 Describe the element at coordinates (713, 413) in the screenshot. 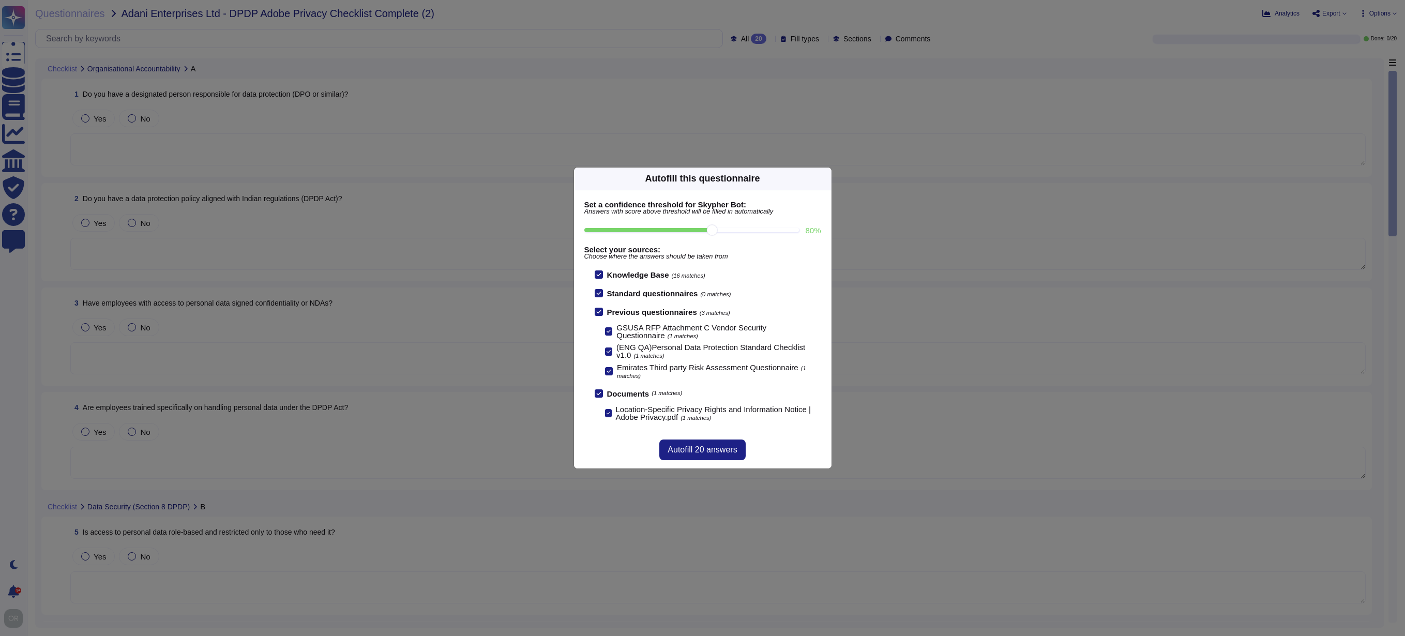

I see `span: Location-Specific Privacy Rights and Information Notice | Adobe Privacy.pdf` at that location.